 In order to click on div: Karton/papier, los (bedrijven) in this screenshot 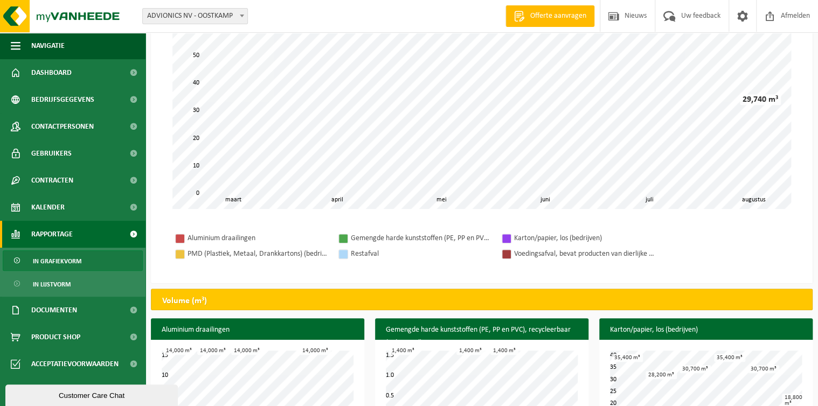, I will do `click(584, 238)`.